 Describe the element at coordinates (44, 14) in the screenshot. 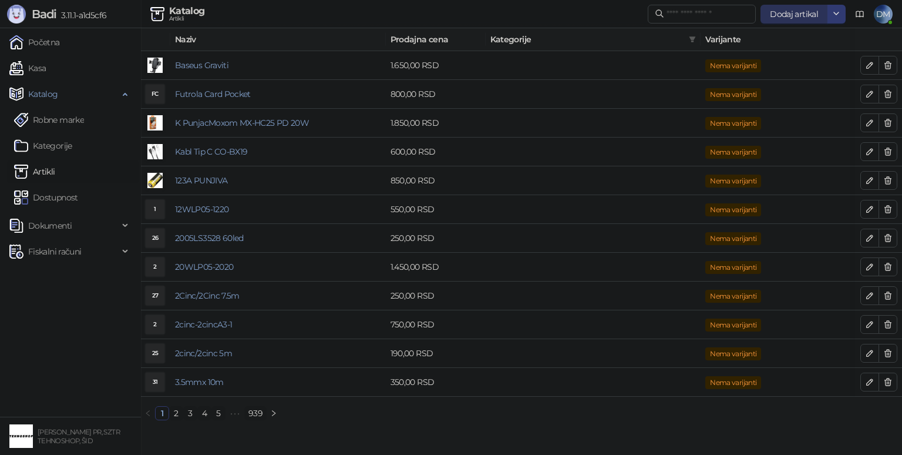

I see `span: Badi` at that location.